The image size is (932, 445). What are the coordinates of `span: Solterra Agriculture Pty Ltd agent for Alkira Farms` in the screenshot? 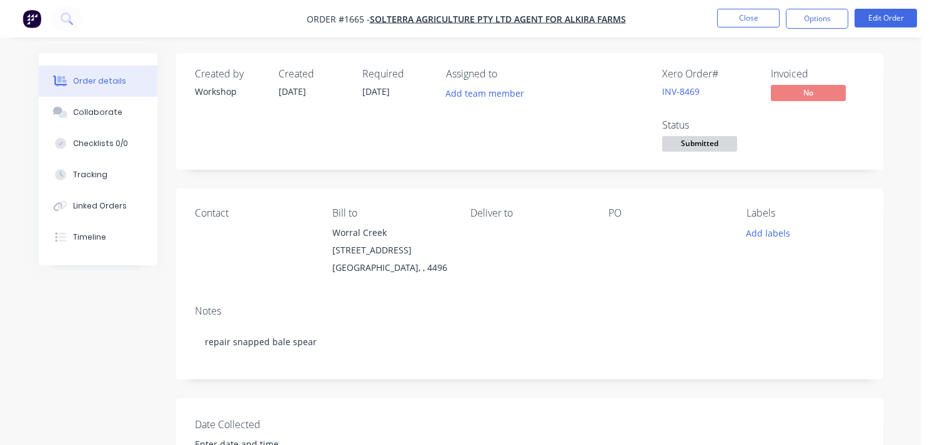 It's located at (498, 19).